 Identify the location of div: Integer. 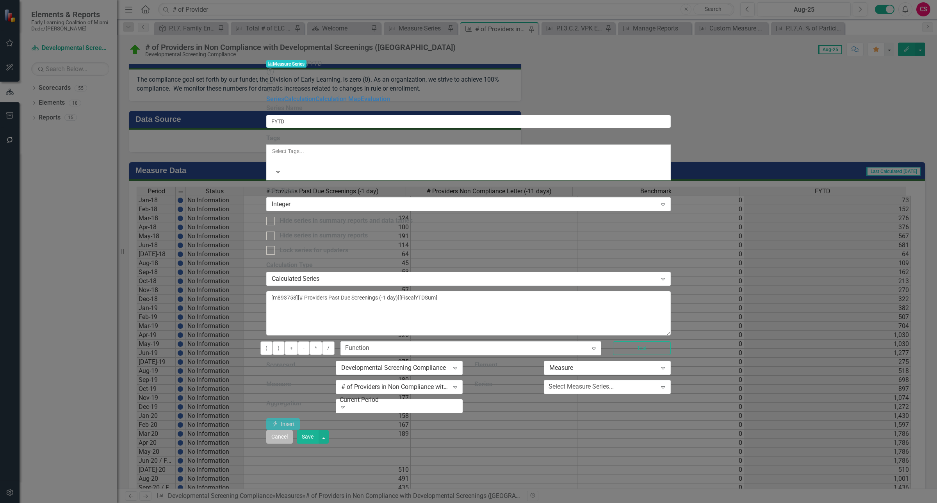
(464, 204).